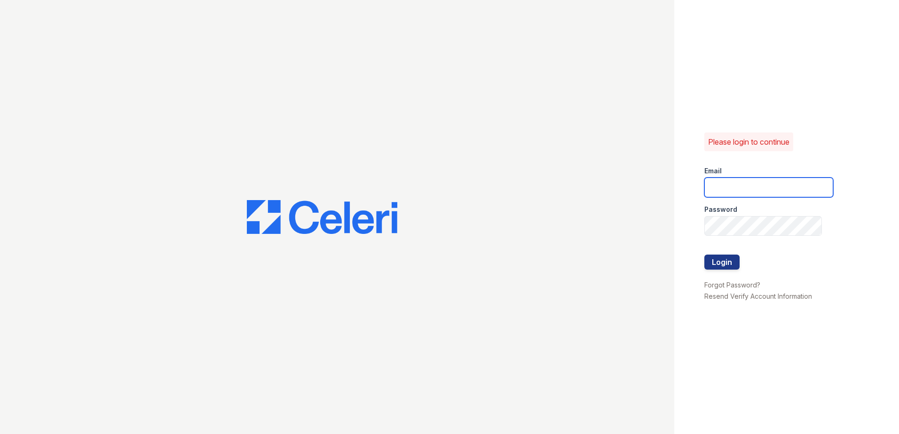 This screenshot has height=434, width=899. I want to click on img: CE_Logo_Blue-a8612792a0a2168367f1c8372b55b34899dd931a85d93a1a3d3e32e68fde9ad4.png, so click(322, 217).